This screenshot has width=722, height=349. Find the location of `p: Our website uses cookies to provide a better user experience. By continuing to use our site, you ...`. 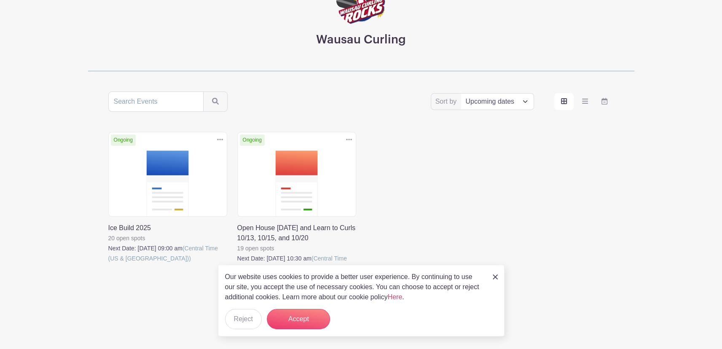

p: Our website uses cookies to provide a better user experience. By continuing to use our site, you ... is located at coordinates (354, 287).